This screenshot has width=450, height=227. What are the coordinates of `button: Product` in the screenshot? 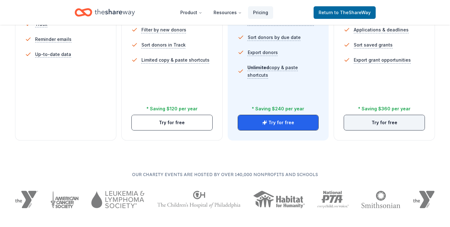 It's located at (191, 13).